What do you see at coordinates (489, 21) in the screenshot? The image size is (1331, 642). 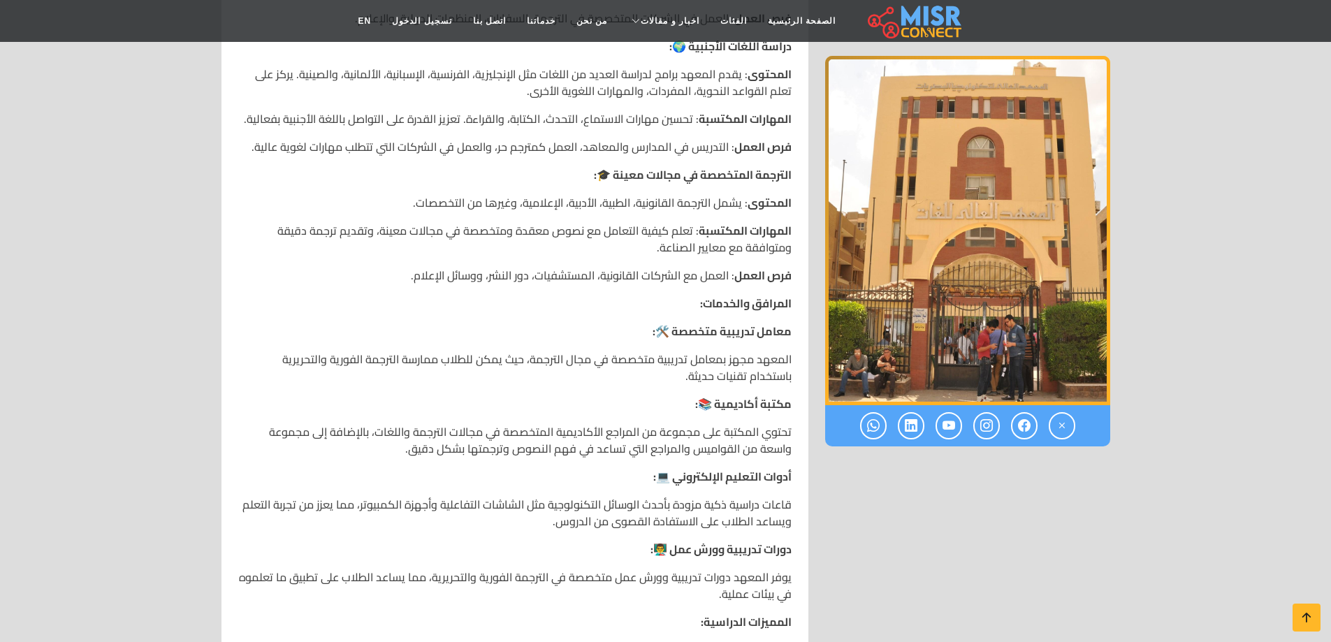 I see `a: اتصل بنا` at bounding box center [489, 21].